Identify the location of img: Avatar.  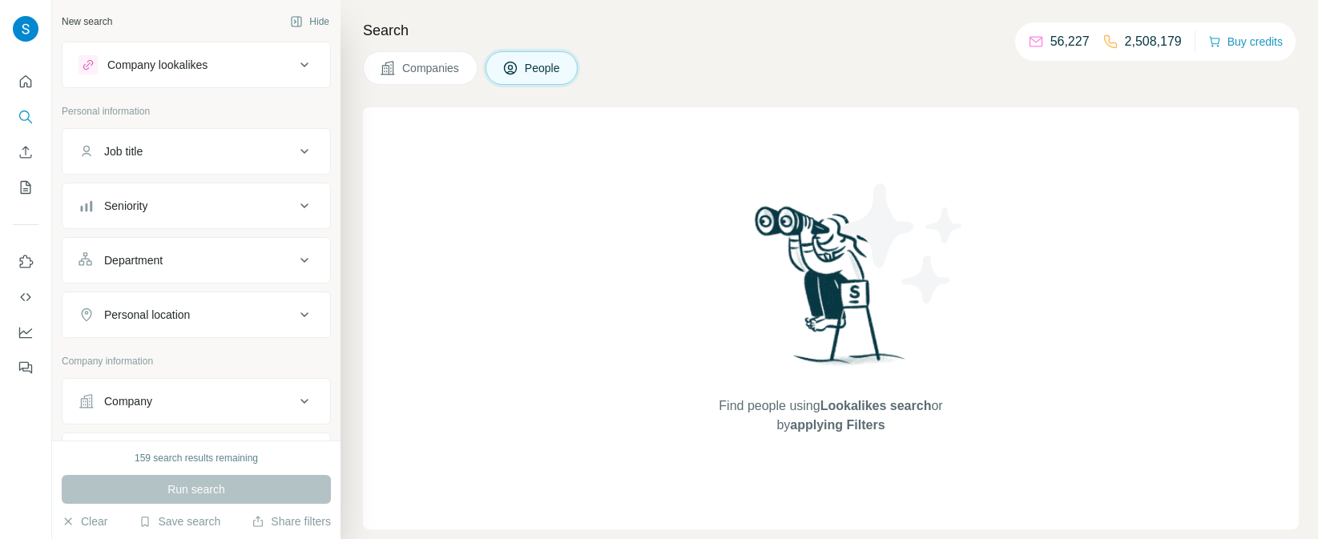
(26, 29).